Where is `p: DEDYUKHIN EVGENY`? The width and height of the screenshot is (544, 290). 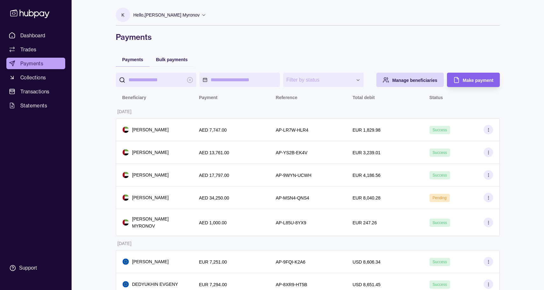
p: DEDYUKHIN EVGENY is located at coordinates (155, 284).